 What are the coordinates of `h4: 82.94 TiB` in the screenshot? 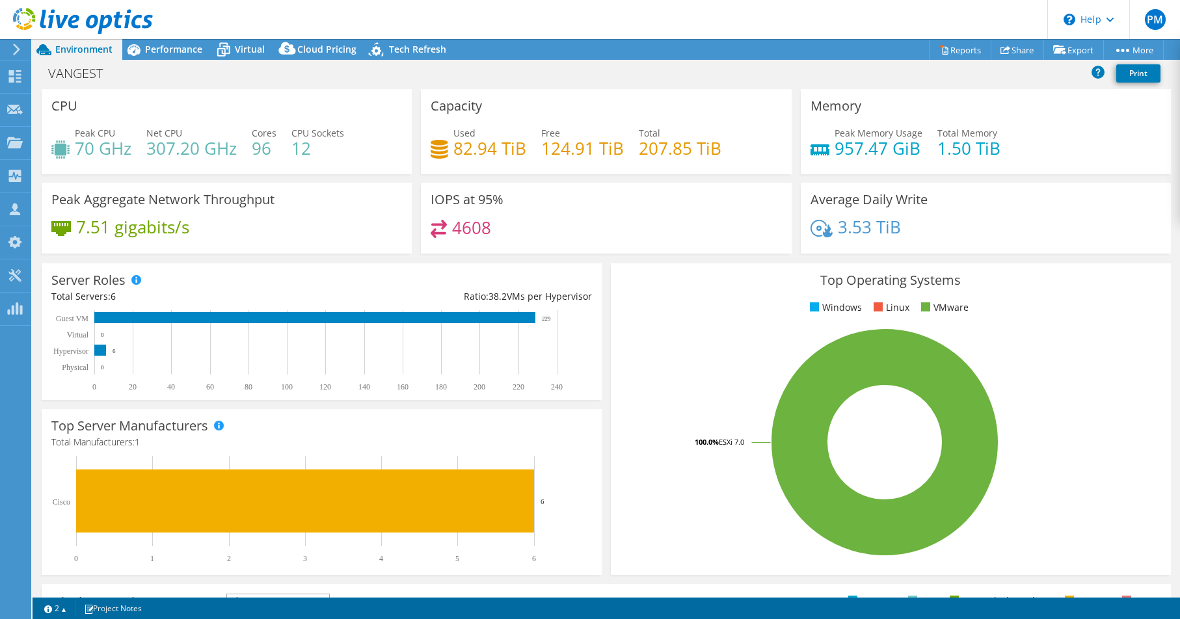 It's located at (490, 148).